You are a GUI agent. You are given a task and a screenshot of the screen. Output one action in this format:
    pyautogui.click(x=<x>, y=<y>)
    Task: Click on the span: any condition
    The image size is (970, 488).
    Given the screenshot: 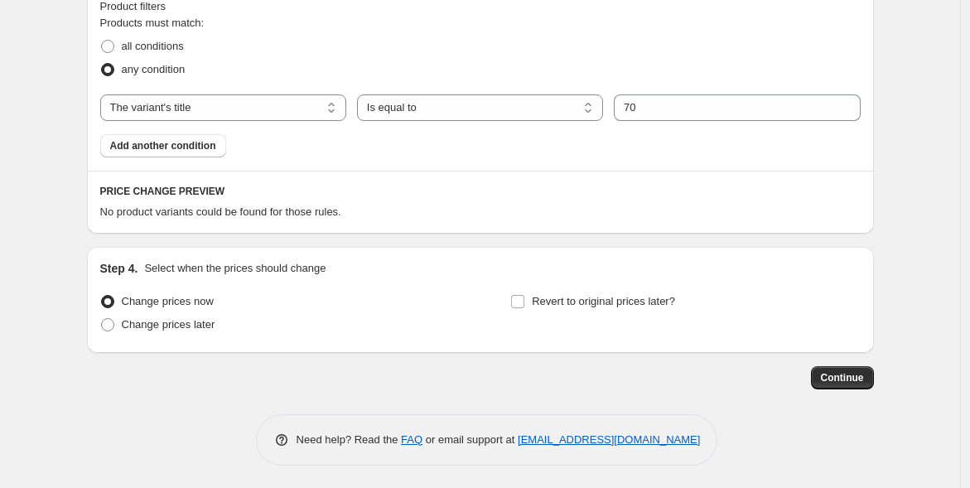 What is the action you would take?
    pyautogui.click(x=153, y=69)
    